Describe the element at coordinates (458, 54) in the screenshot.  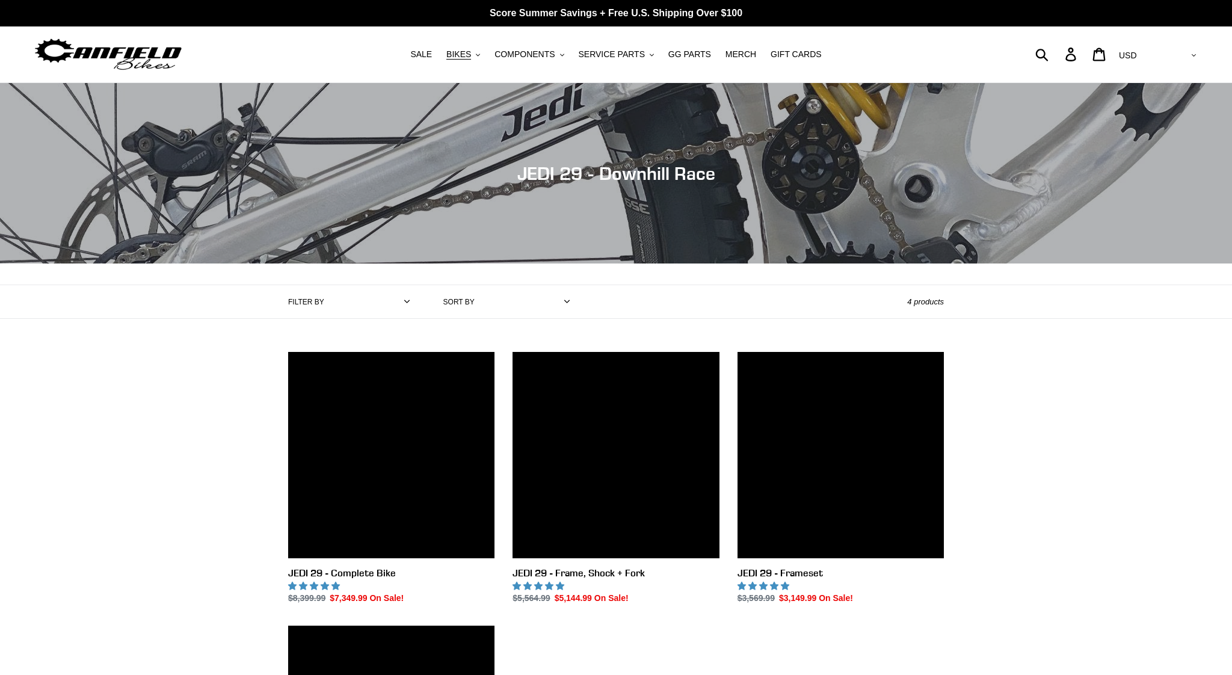
I see `span: BIKES` at that location.